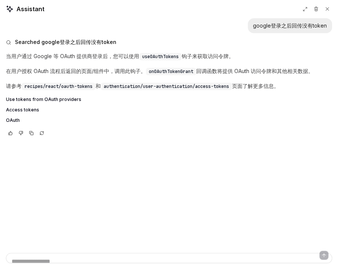  Describe the element at coordinates (169, 42) in the screenshot. I see `button: Searched google登录之后回传没有token` at that location.